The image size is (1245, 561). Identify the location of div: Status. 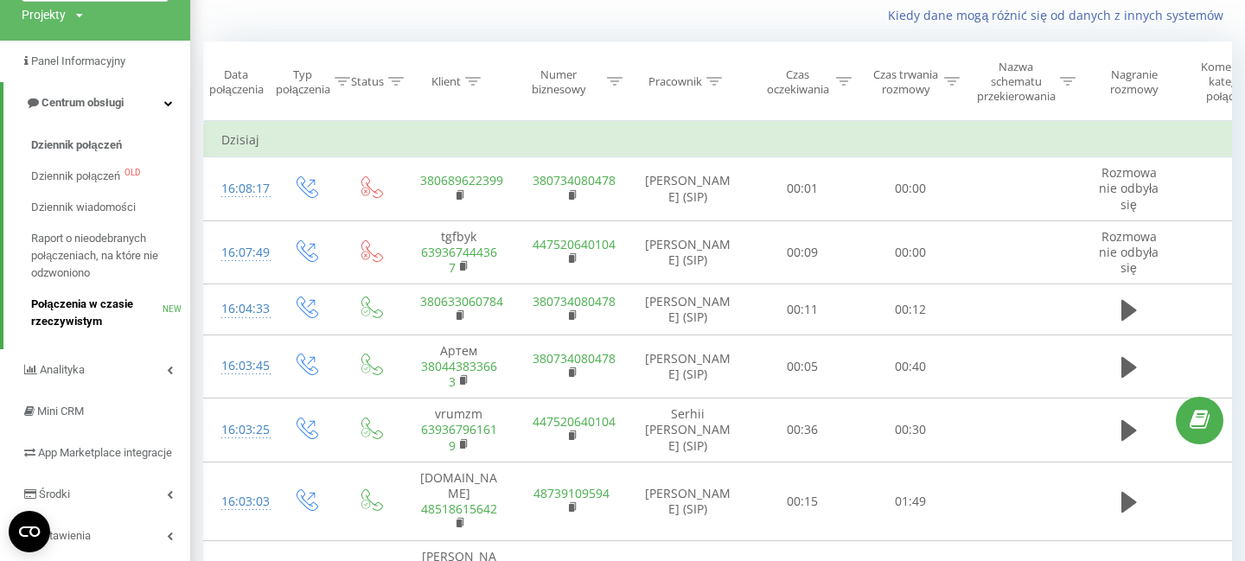
(368, 81).